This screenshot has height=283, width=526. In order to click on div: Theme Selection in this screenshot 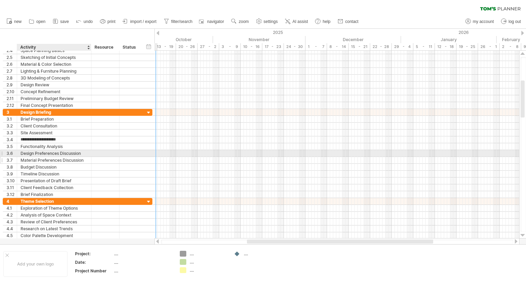, I will do `click(54, 201)`.